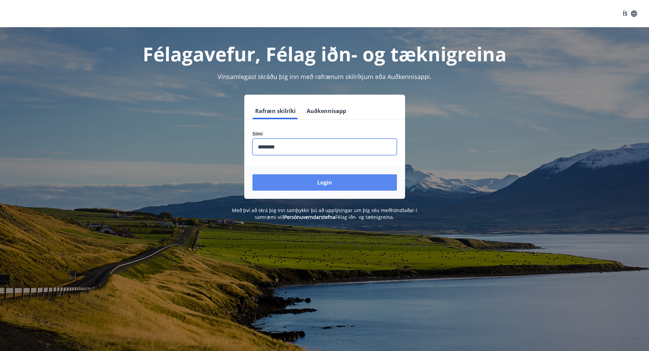 The height and width of the screenshot is (351, 649). I want to click on a: Persónuverndarstefna, so click(310, 217).